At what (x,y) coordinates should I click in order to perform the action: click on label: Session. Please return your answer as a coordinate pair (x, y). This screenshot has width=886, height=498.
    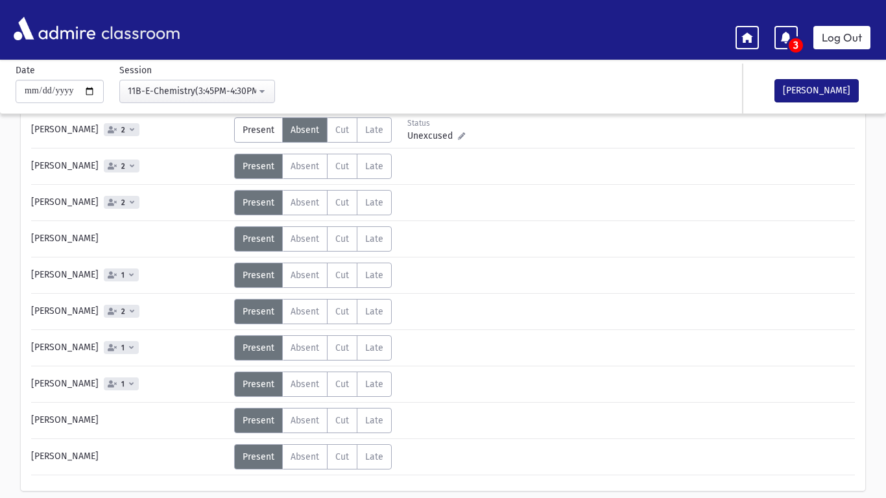
    Looking at the image, I should click on (136, 70).